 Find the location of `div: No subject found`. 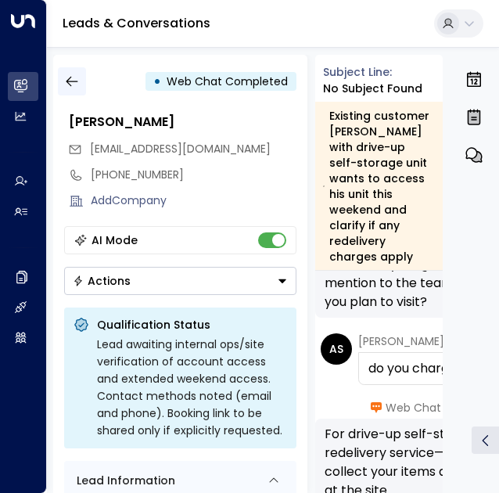

div: No subject found is located at coordinates (372, 88).